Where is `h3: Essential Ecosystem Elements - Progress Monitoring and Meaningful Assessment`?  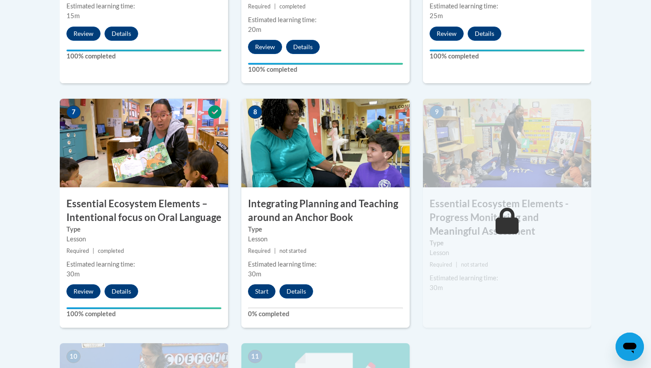 h3: Essential Ecosystem Elements - Progress Monitoring and Meaningful Assessment is located at coordinates (507, 217).